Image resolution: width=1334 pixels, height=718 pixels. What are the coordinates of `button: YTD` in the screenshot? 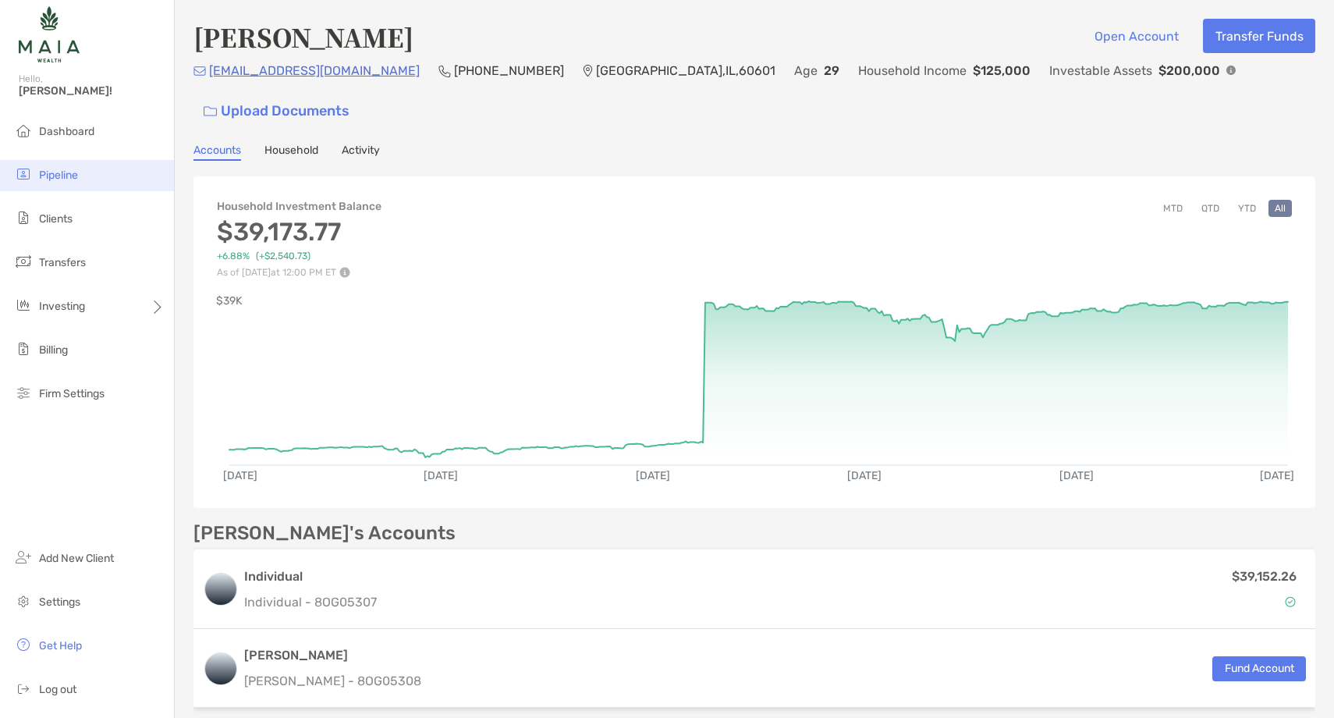 It's located at (1247, 208).